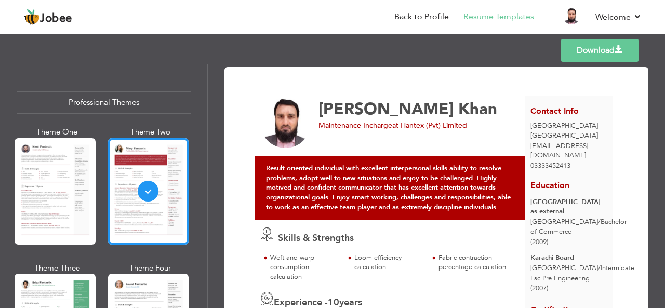  Describe the element at coordinates (56, 19) in the screenshot. I see `span: Jobee` at that location.